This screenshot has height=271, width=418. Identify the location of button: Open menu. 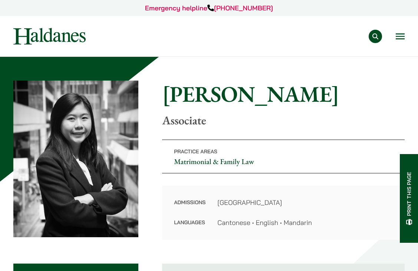
(400, 36).